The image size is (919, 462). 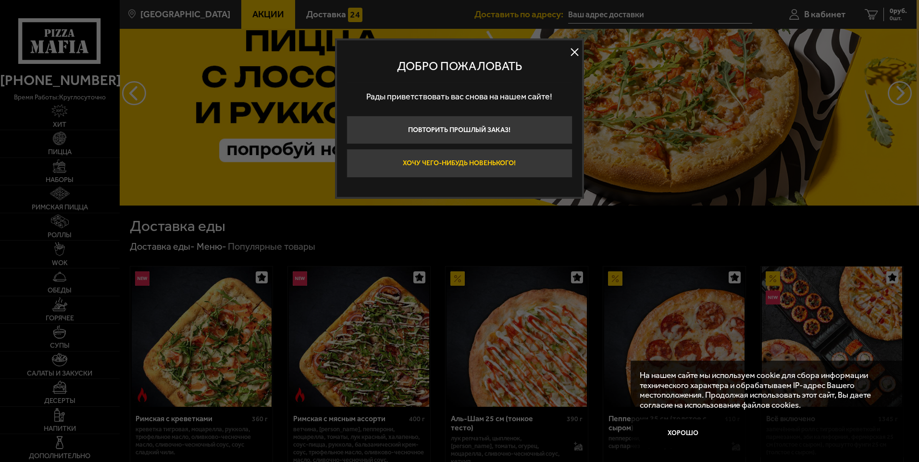 What do you see at coordinates (765, 390) in the screenshot?
I see `p: На нашем сайте мы используем cookie для сбора информации технического характера и обрабатываем IP...` at bounding box center [765, 390].